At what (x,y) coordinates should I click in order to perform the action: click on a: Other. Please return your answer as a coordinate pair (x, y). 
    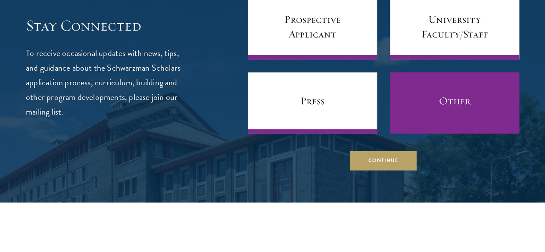
    Looking at the image, I should click on (454, 103).